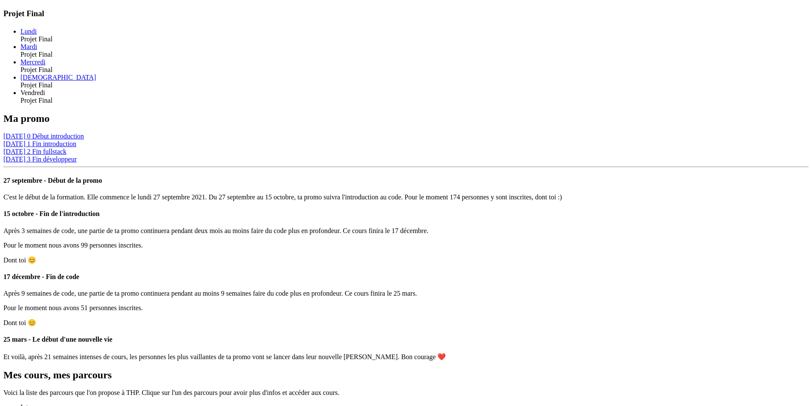  I want to click on span: Fin fullstack, so click(49, 151).